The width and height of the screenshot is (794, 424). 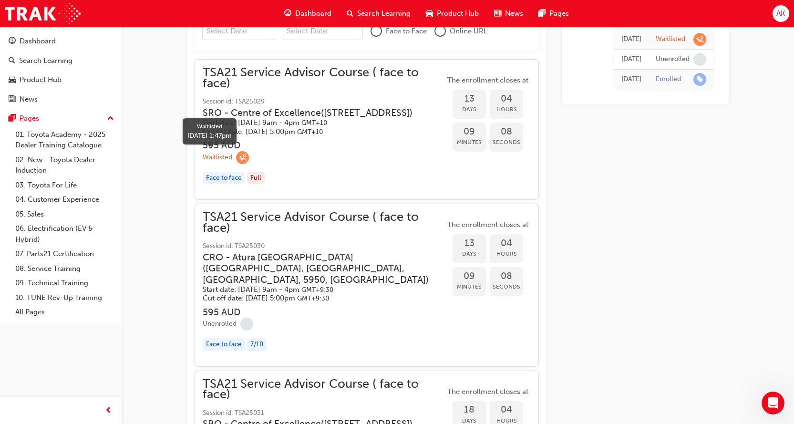 I want to click on button: AK, so click(x=781, y=13).